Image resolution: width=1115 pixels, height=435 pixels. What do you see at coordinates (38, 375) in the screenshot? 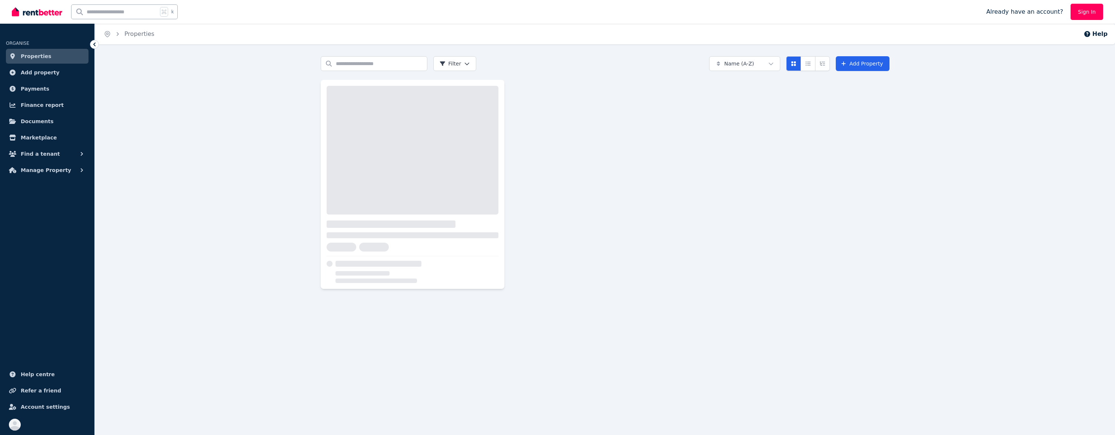
I see `span: Help centre` at bounding box center [38, 375].